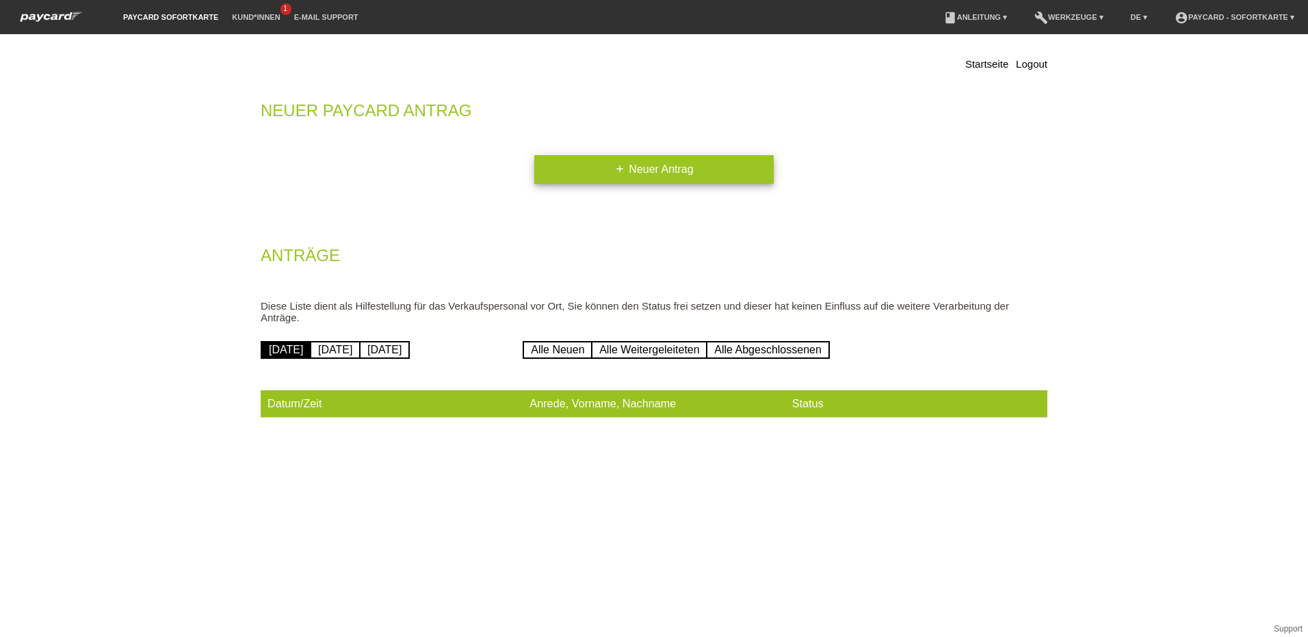 This screenshot has width=1308, height=637. Describe the element at coordinates (1031, 64) in the screenshot. I see `a: Logout` at that location.